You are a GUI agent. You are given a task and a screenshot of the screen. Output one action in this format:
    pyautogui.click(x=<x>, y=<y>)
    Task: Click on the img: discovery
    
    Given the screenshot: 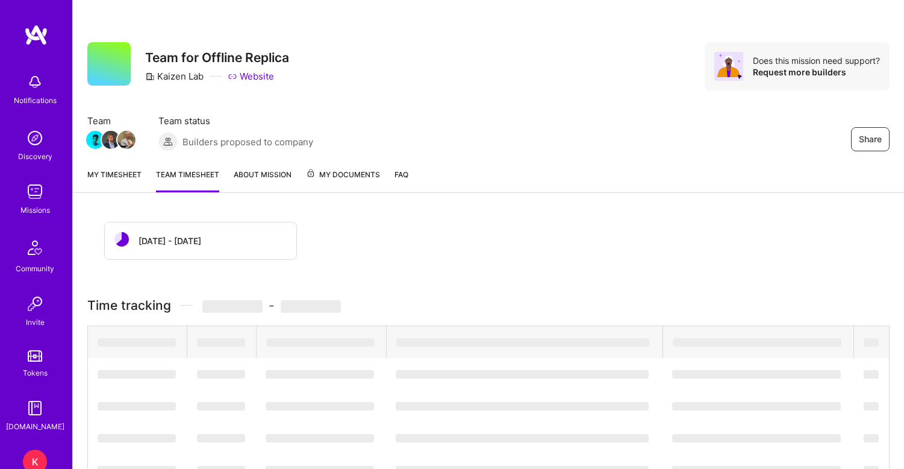 What is the action you would take?
    pyautogui.click(x=35, y=138)
    